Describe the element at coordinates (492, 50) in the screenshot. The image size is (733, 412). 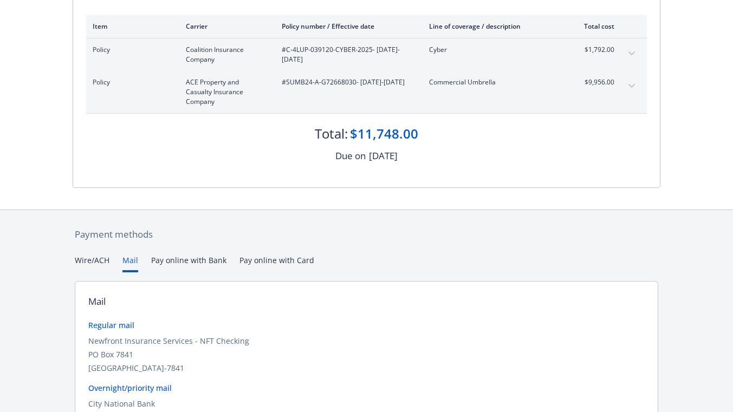
I see `span: Cyber` at that location.